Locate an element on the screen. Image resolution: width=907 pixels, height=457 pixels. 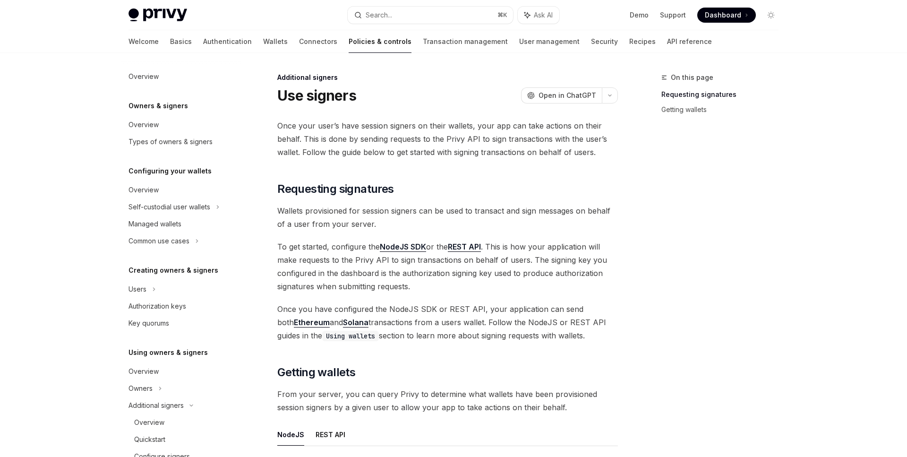
img: light logo is located at coordinates (158, 15).